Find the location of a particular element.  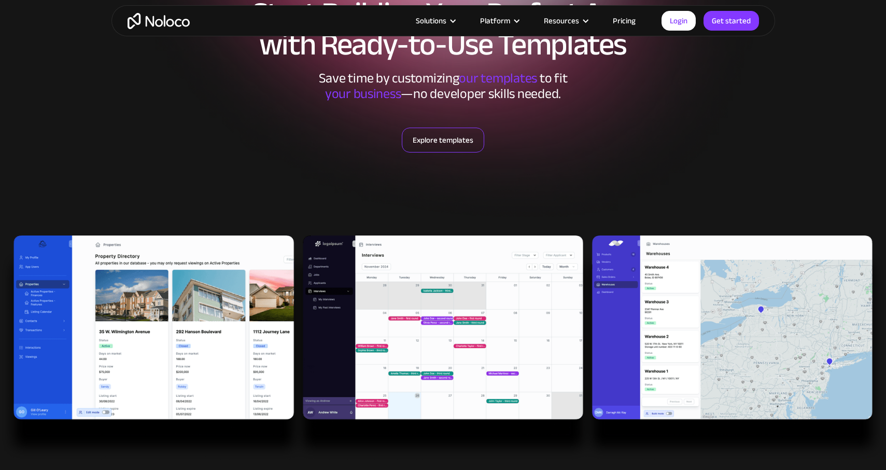

a: home is located at coordinates (159, 21).